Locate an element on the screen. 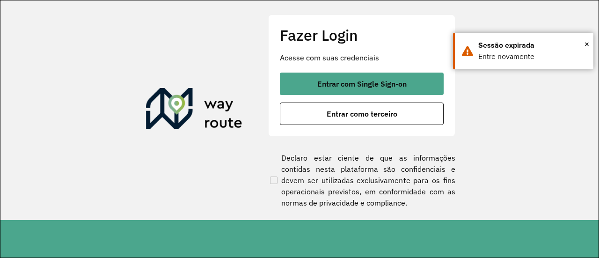  p: Acesse com suas credenciais is located at coordinates (362, 58).